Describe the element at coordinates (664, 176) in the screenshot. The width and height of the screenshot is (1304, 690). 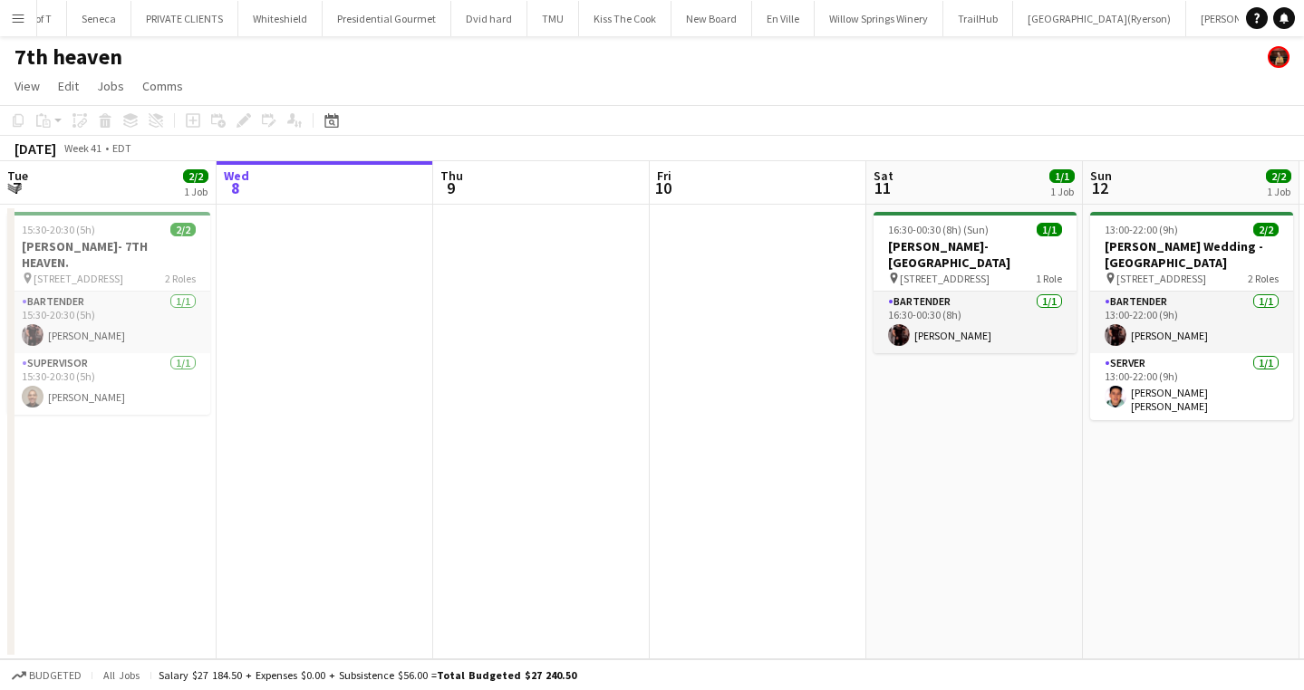
I see `span: Fri` at that location.